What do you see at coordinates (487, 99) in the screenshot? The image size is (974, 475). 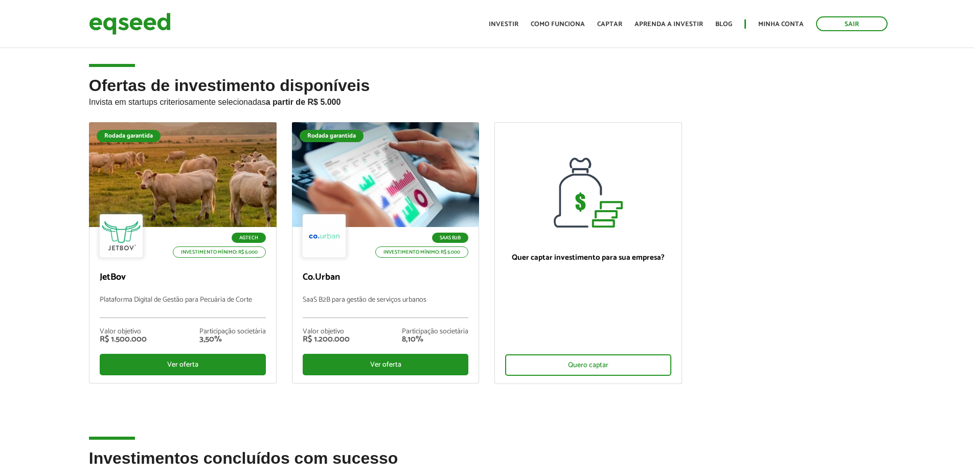 I see `h2: Ofertas de investimento disponíveis` at bounding box center [487, 99].